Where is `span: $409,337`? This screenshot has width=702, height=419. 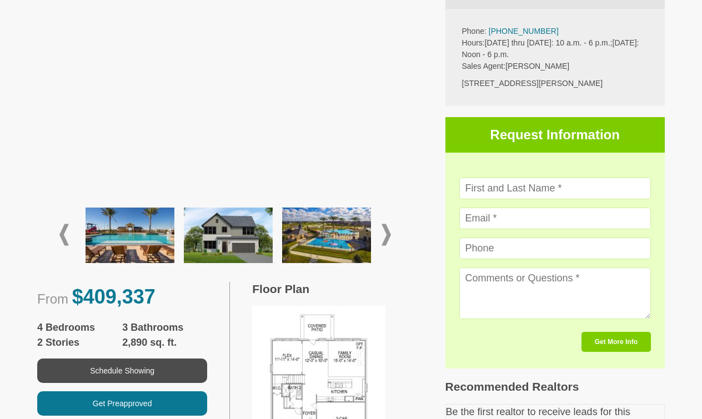
span: $409,337 is located at coordinates (114, 297).